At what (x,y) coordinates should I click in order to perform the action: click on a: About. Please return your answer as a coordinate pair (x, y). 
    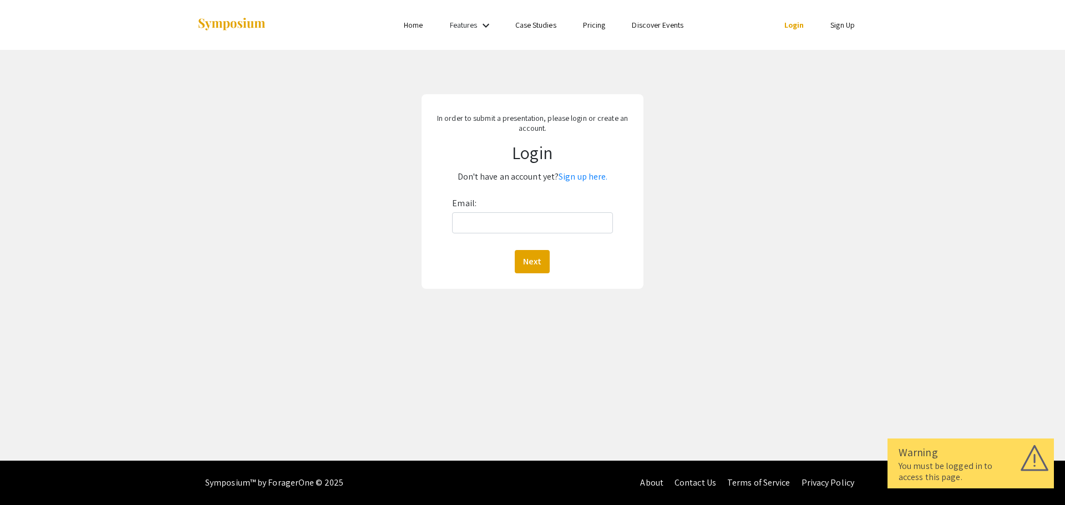
    Looking at the image, I should click on (652, 483).